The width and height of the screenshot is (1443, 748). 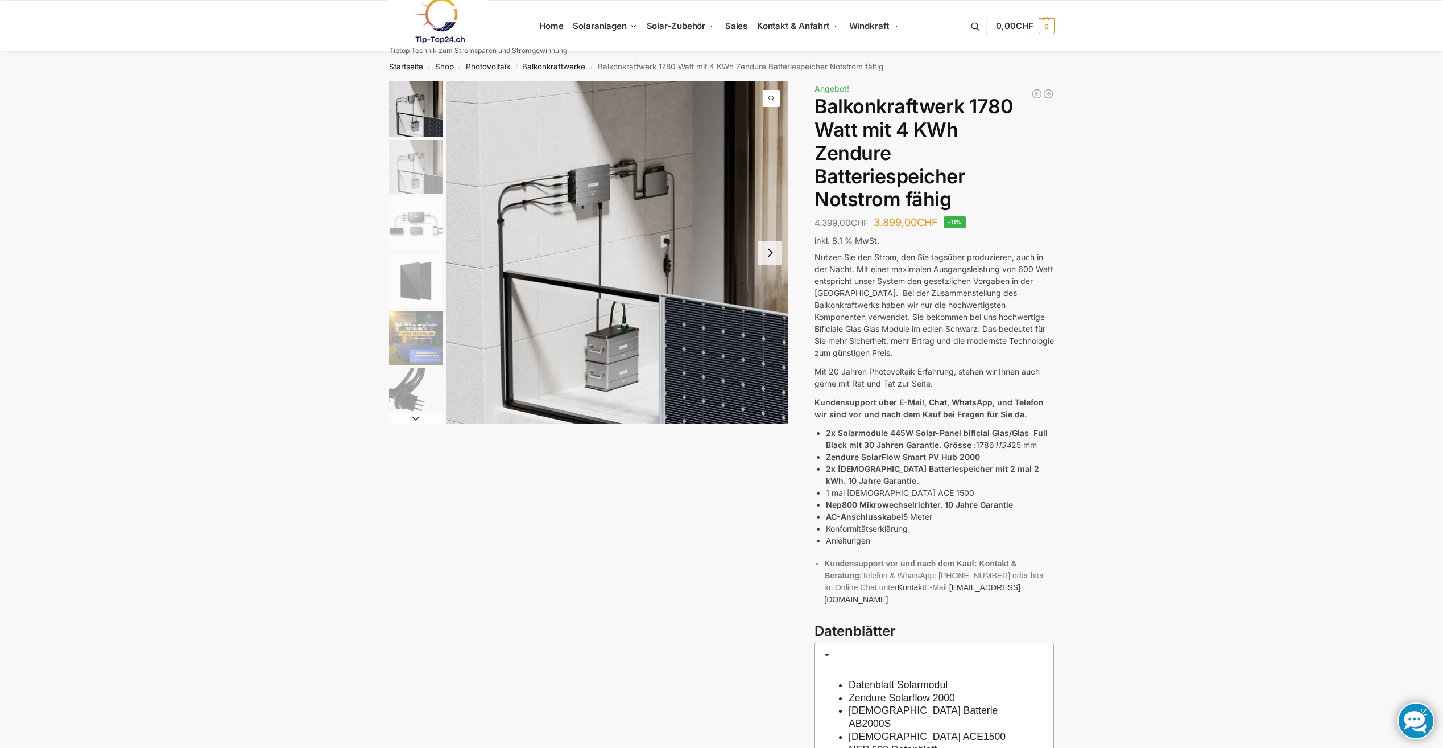 What do you see at coordinates (1014, 26) in the screenshot?
I see `span: 0,00` at bounding box center [1014, 26].